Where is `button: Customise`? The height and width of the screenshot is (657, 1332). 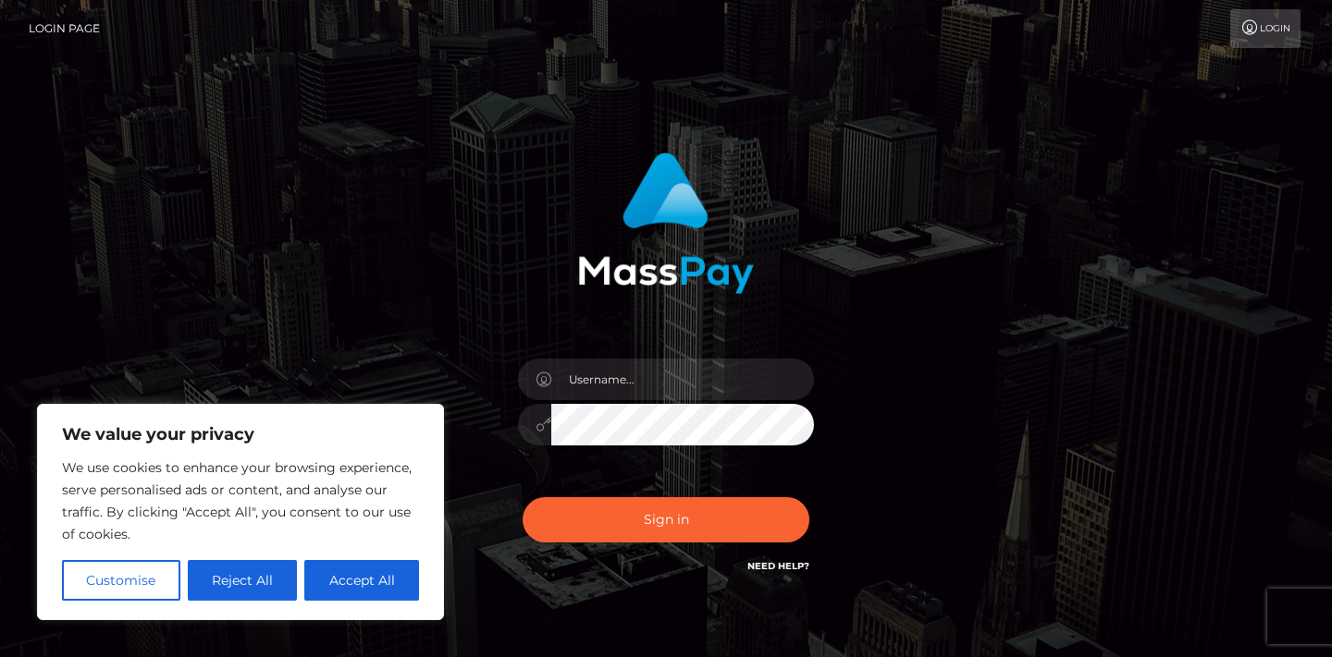 button: Customise is located at coordinates (121, 581).